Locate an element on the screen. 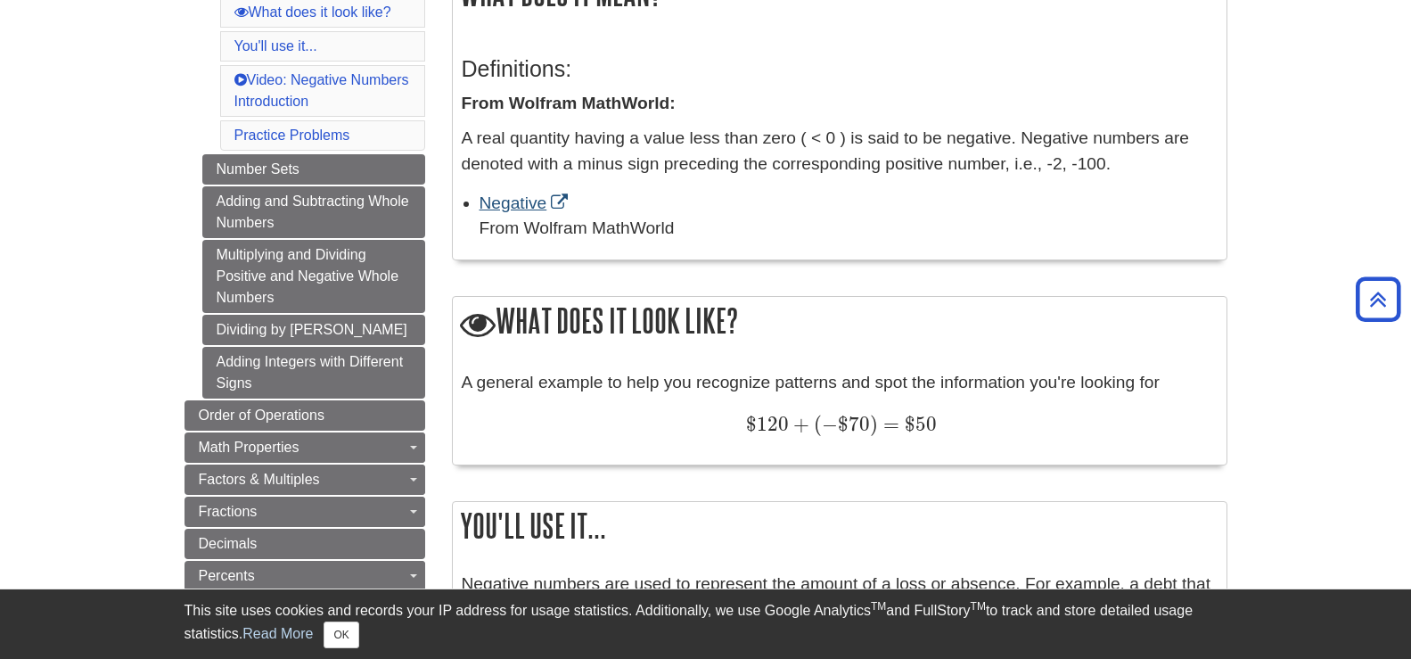 The image size is (1411, 659). span: 70 is located at coordinates (859, 423).